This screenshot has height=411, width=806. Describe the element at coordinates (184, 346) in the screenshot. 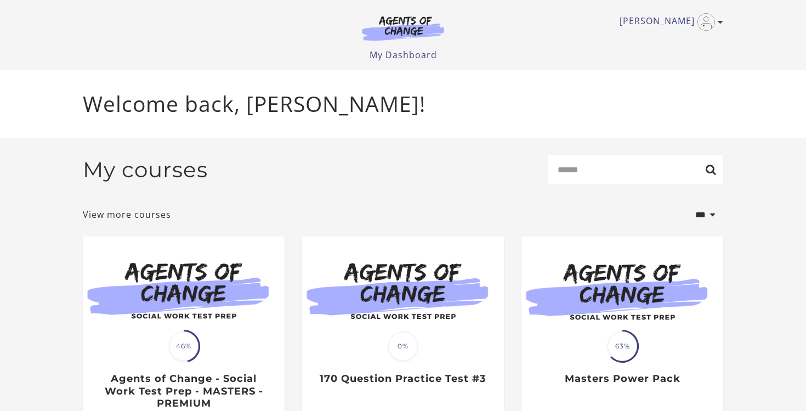

I see `span: 46%` at that location.